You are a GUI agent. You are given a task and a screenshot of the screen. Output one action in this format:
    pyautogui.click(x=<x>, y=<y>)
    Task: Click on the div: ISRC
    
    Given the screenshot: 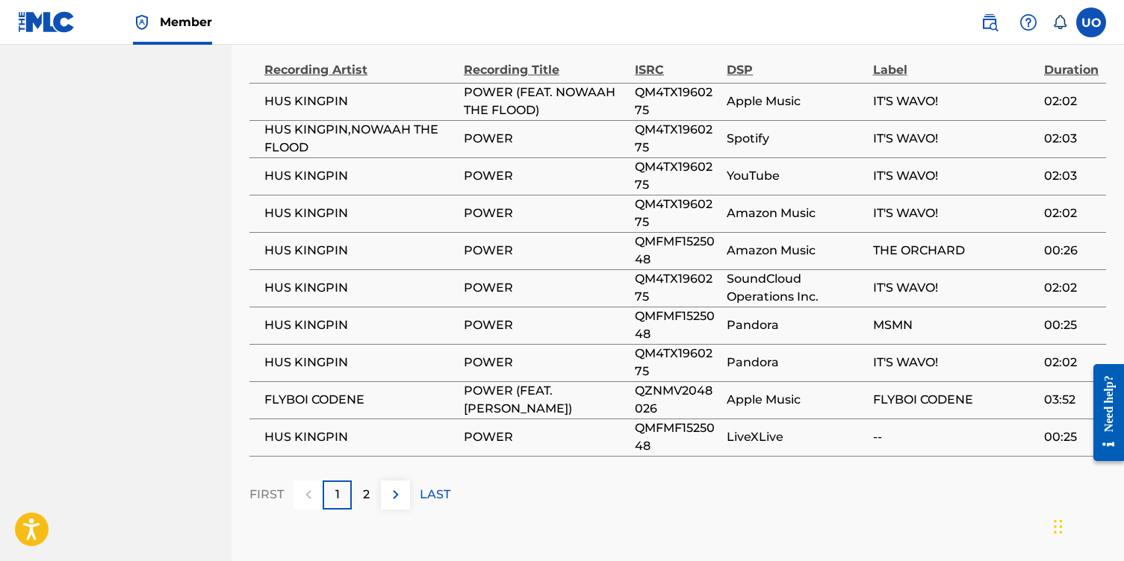 What is the action you would take?
    pyautogui.click(x=676, y=62)
    